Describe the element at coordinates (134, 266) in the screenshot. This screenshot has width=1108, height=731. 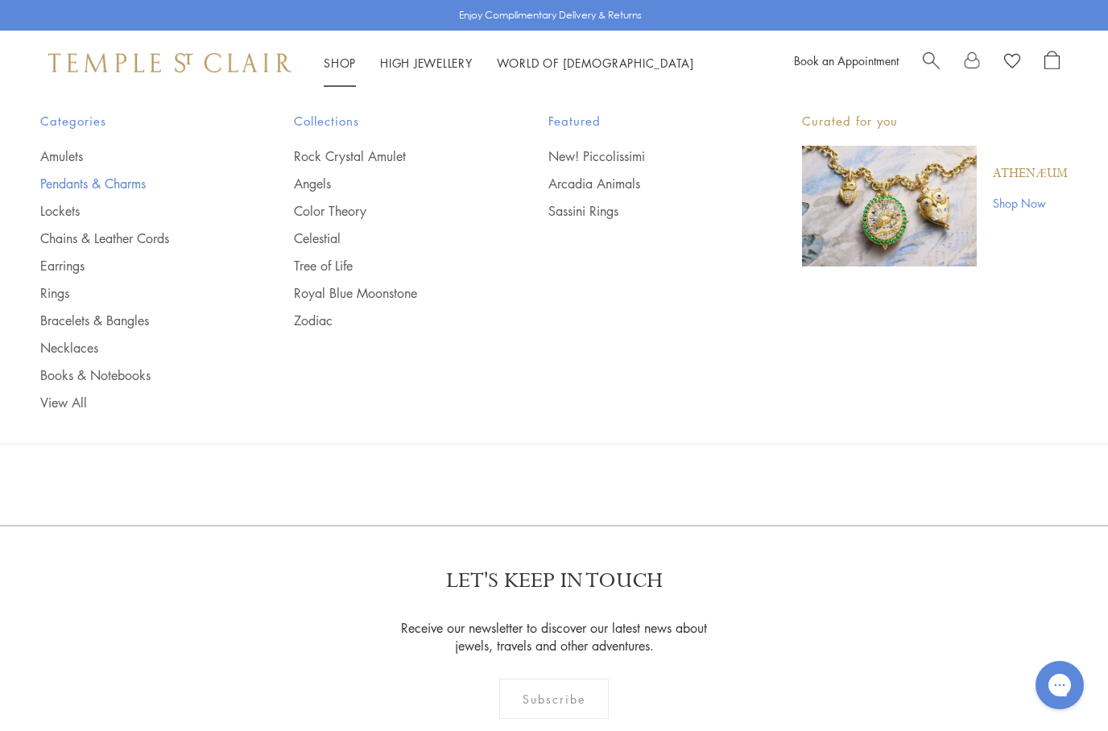
I see `a: Earrings` at that location.